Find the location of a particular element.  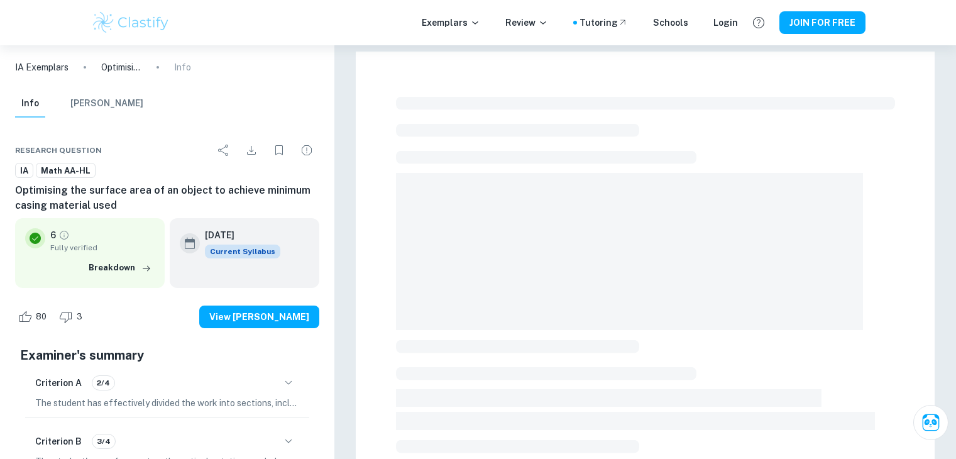

p: The student has effectively divided the work into sections, including the introduction, body, and... is located at coordinates (167, 403).